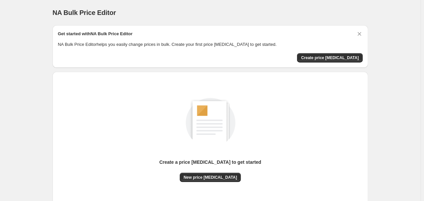  I want to click on p: NA Bulk Price Editor helps you easily change prices in bulk. Create your first price [MEDICAL_DAT..., so click(210, 44).